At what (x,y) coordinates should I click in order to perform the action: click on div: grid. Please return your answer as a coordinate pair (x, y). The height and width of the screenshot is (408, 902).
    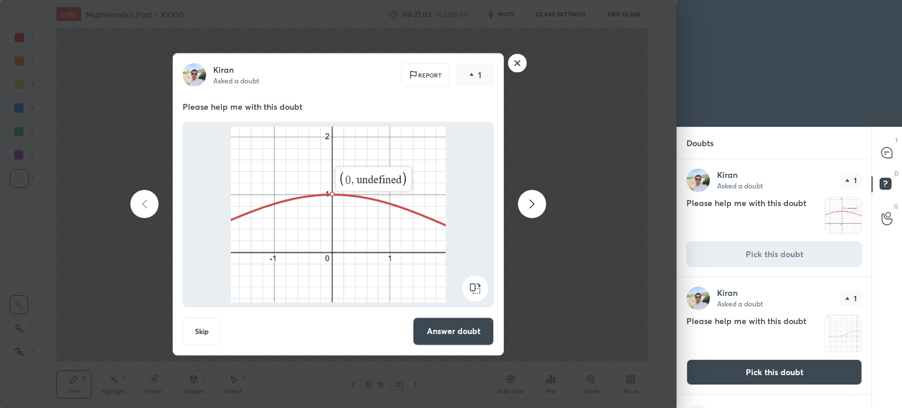
    Looking at the image, I should click on (774, 284).